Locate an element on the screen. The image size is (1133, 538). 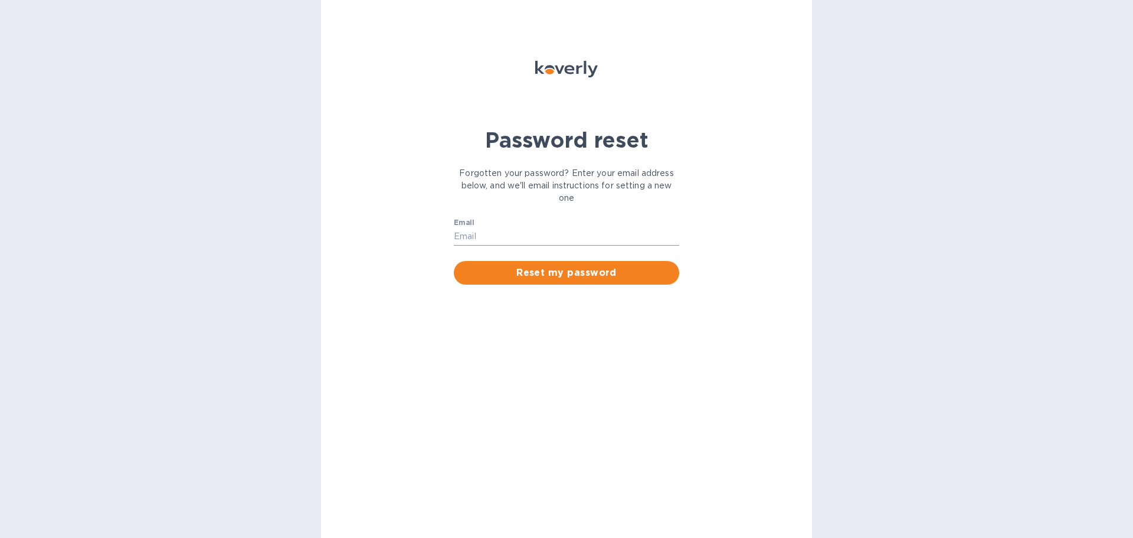
label: Email is located at coordinates (464, 223).